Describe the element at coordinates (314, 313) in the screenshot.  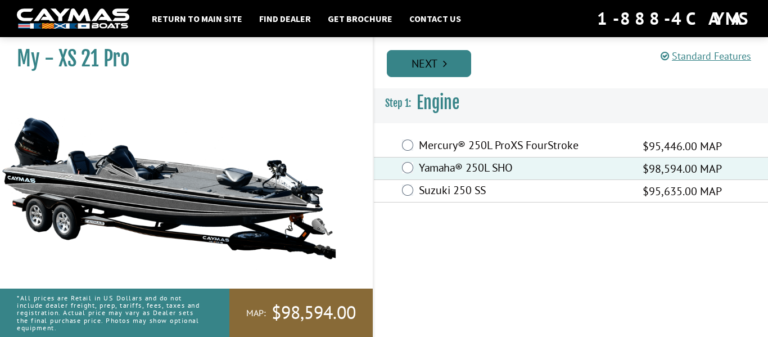
I see `span: $98,594.00` at that location.